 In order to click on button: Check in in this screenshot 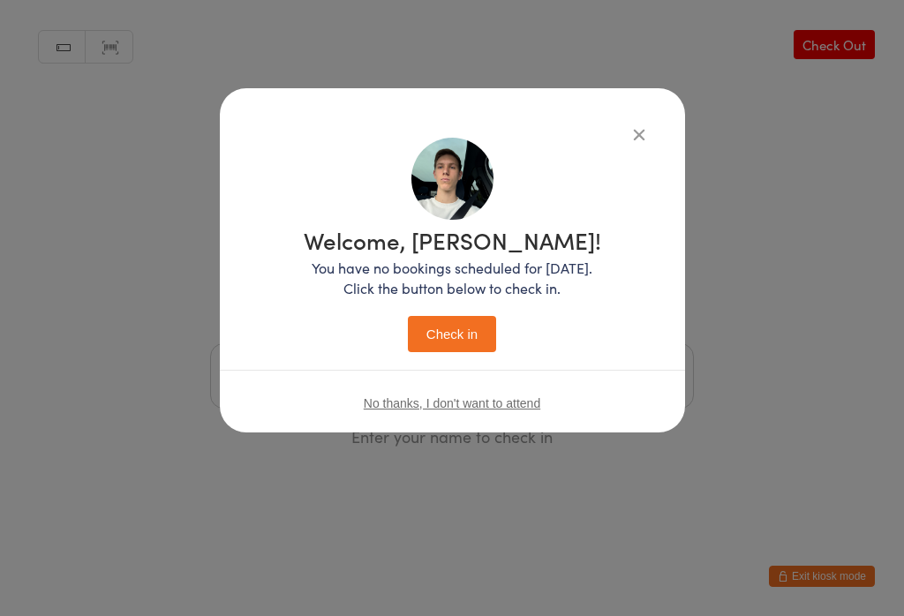, I will do `click(452, 334)`.